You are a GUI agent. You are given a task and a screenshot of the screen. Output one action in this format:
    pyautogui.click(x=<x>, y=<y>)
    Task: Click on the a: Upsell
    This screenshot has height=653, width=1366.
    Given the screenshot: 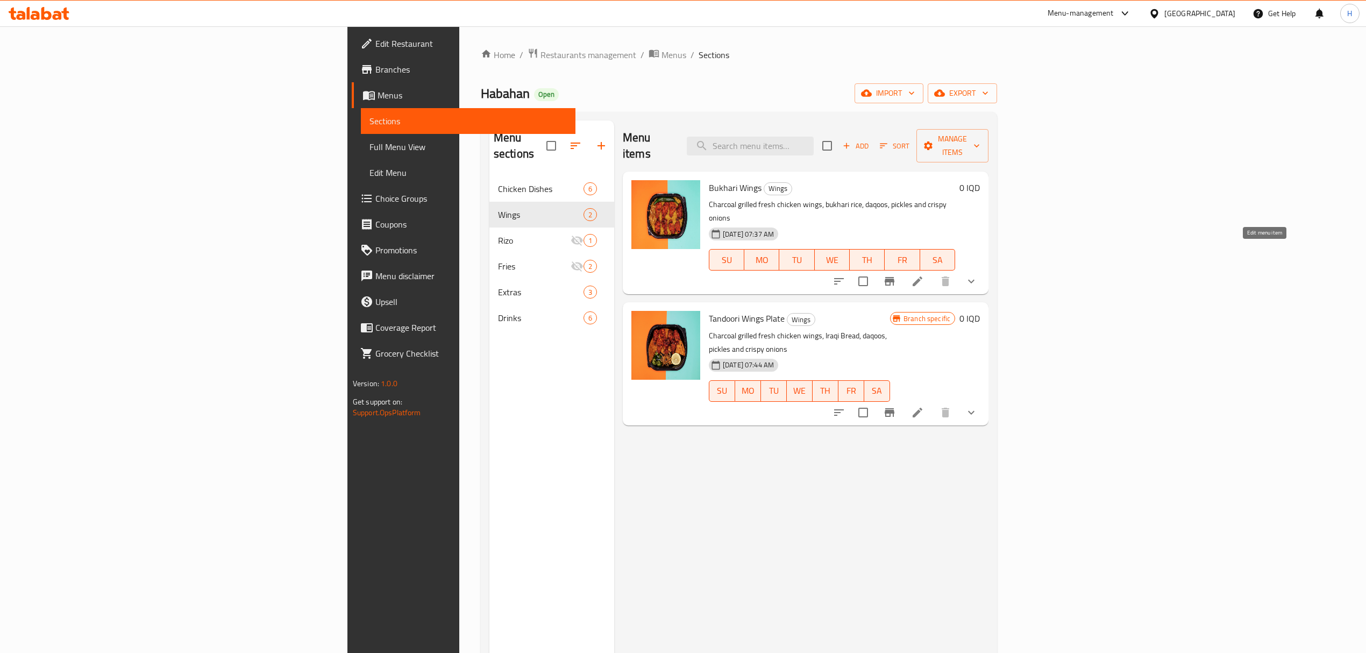 What is the action you would take?
    pyautogui.click(x=464, y=302)
    